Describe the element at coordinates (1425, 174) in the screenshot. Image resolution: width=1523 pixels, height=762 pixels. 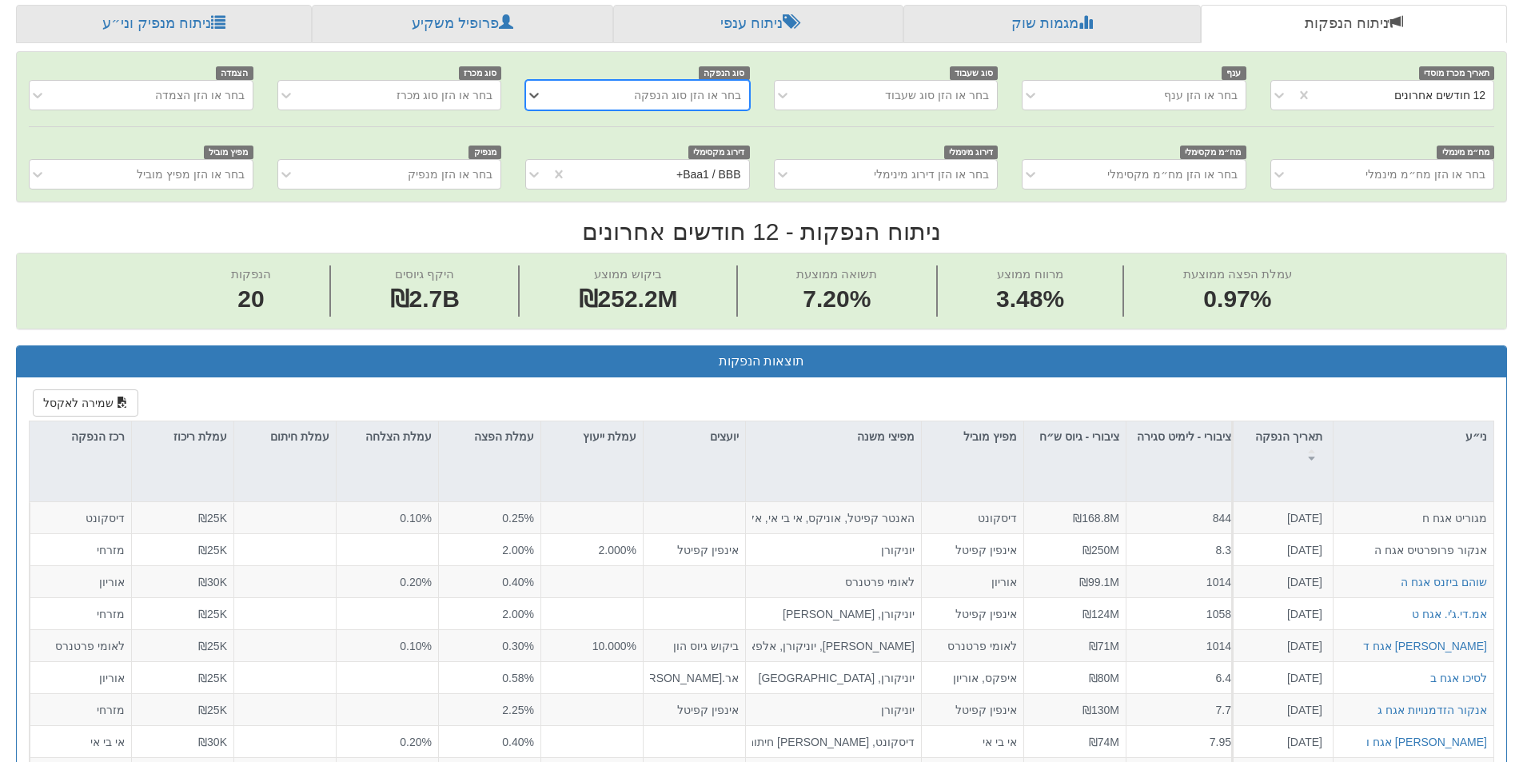
I see `div: בחר או הזן מח״מ מינמלי` at that location.